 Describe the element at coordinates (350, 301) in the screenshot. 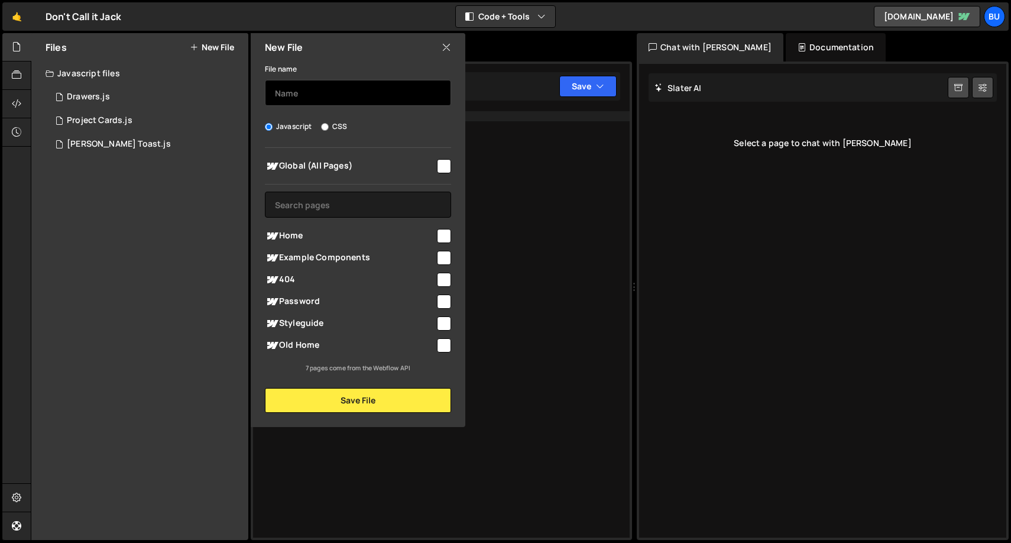

I see `span: Password` at that location.